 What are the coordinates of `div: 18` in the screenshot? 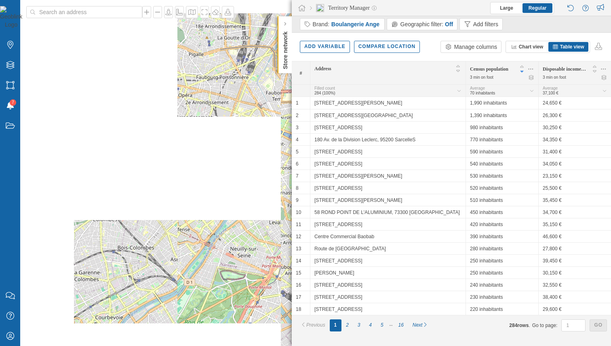 It's located at (298, 309).